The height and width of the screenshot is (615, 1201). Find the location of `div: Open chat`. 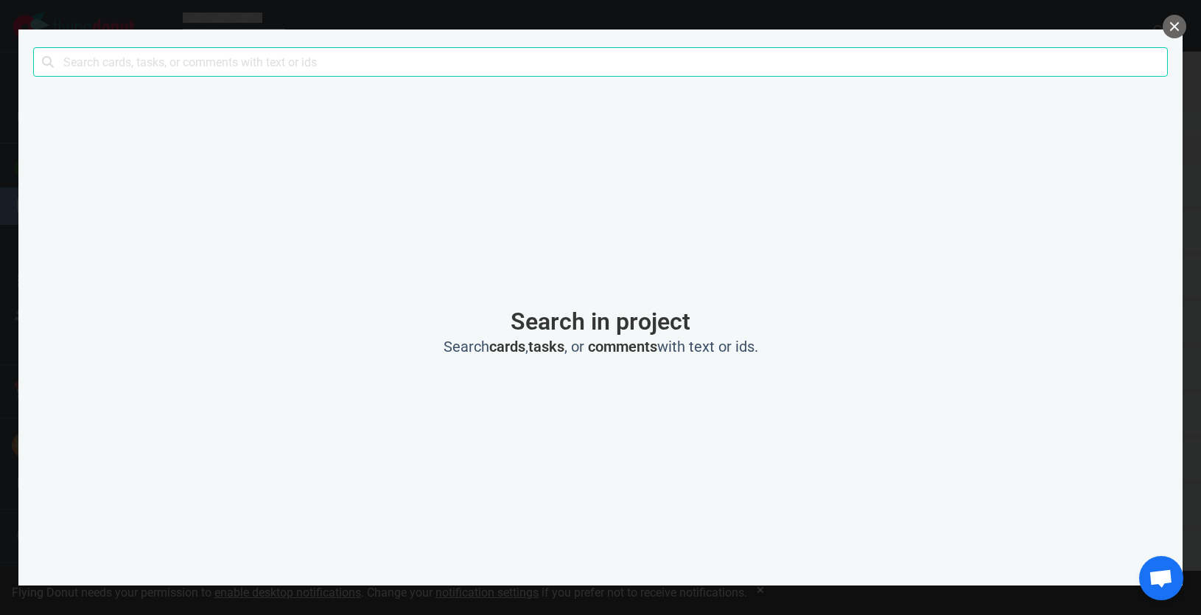

div: Open chat is located at coordinates (1162, 578).